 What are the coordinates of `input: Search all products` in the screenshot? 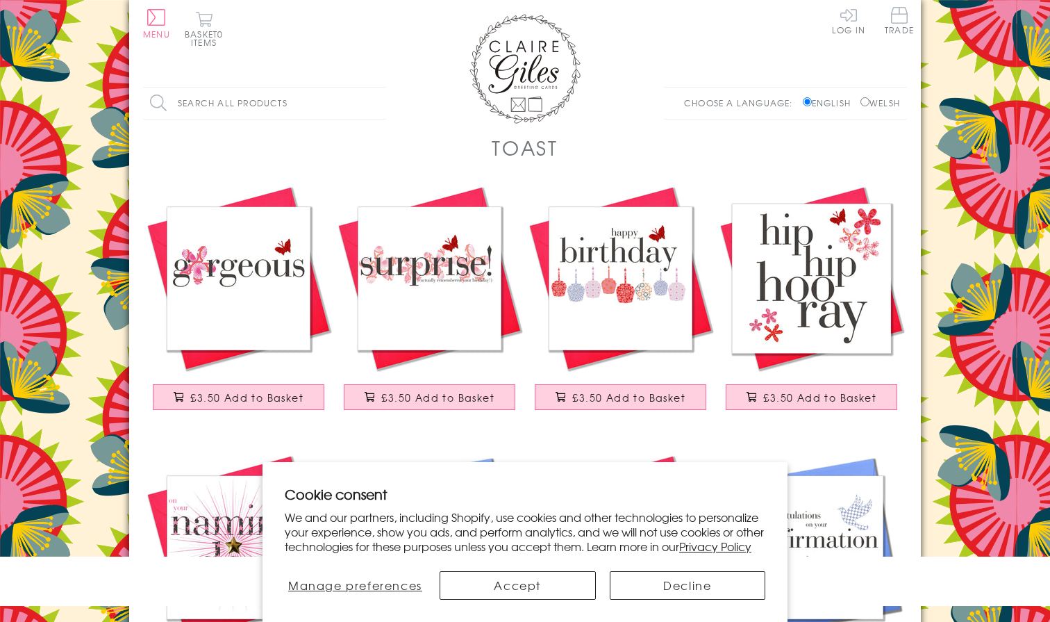 It's located at (265, 103).